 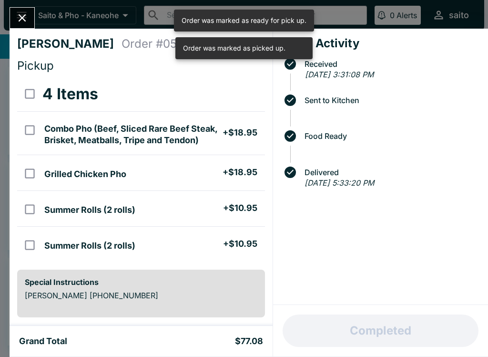 What do you see at coordinates (234, 48) in the screenshot?
I see `div: Order was marked as picked up.` at bounding box center [234, 48].